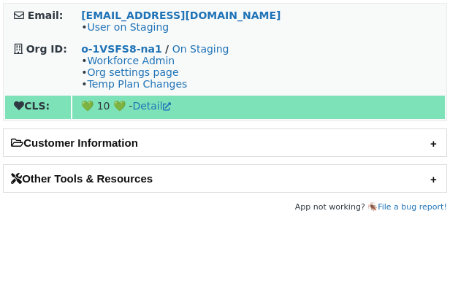 The height and width of the screenshot is (300, 450). I want to click on strong: CLS:, so click(31, 106).